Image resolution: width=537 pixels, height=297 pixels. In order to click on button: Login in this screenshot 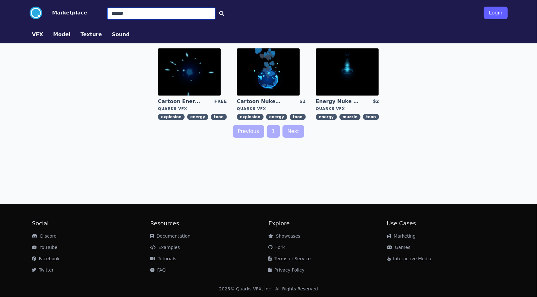, I will do `click(495, 13)`.